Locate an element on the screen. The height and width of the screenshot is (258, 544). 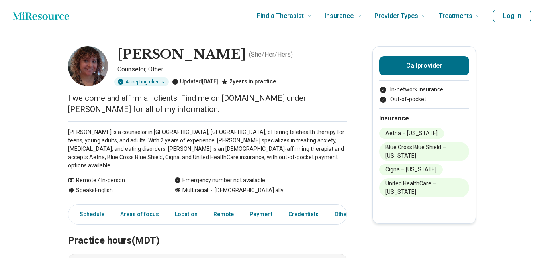
span: Find a Therapist is located at coordinates (280, 16).